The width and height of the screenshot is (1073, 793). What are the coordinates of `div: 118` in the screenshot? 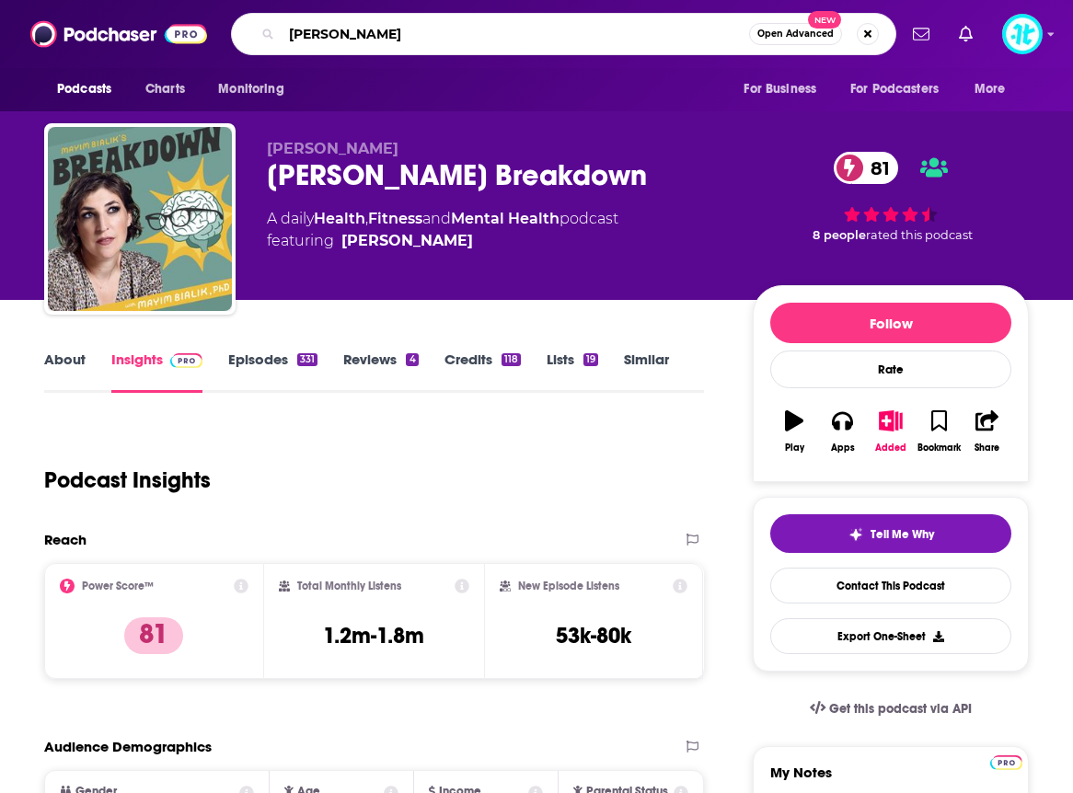 It's located at (511, 360).